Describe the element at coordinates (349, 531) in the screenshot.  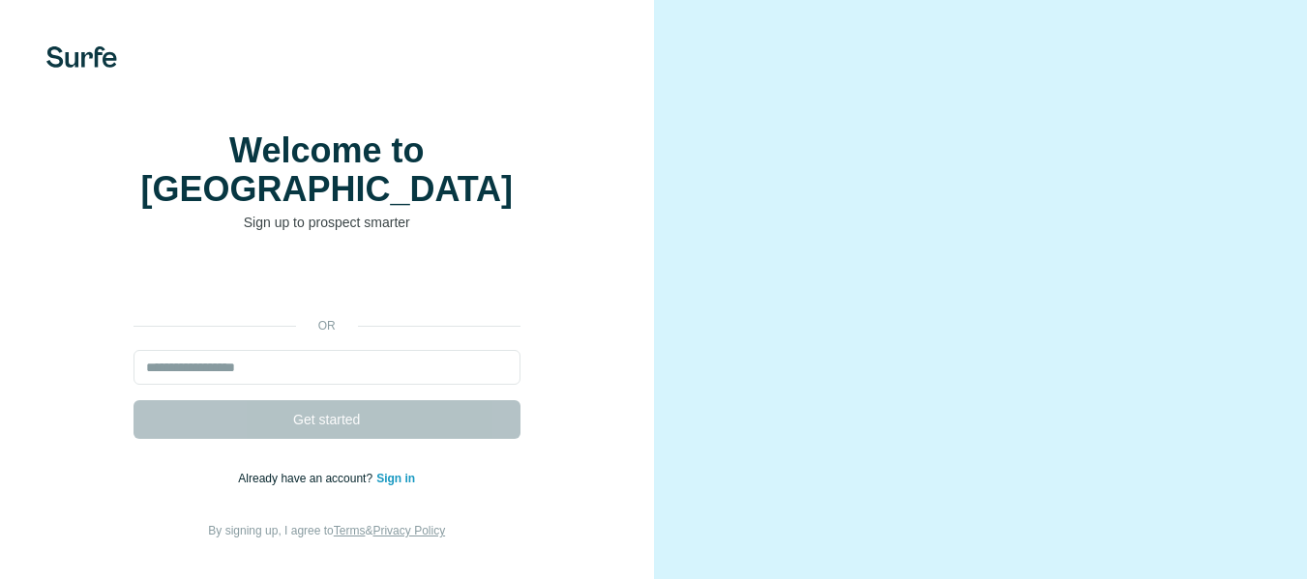
I see `a: Terms` at that location.